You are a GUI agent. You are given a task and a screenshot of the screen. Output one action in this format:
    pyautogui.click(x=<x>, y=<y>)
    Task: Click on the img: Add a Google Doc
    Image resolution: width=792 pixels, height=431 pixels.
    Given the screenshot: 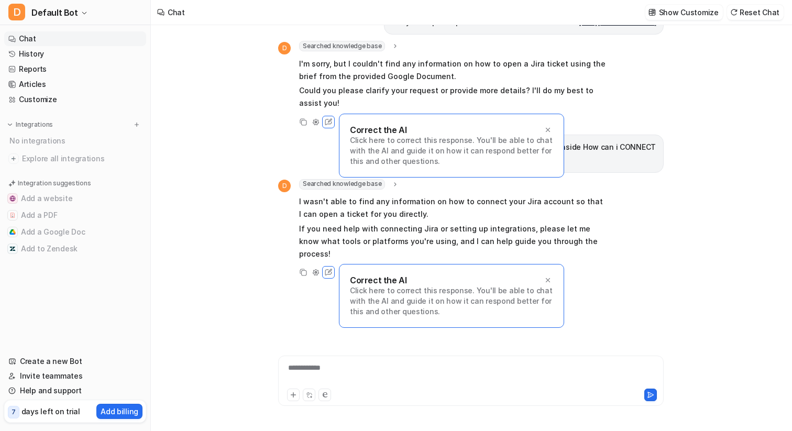 What is the action you would take?
    pyautogui.click(x=13, y=232)
    